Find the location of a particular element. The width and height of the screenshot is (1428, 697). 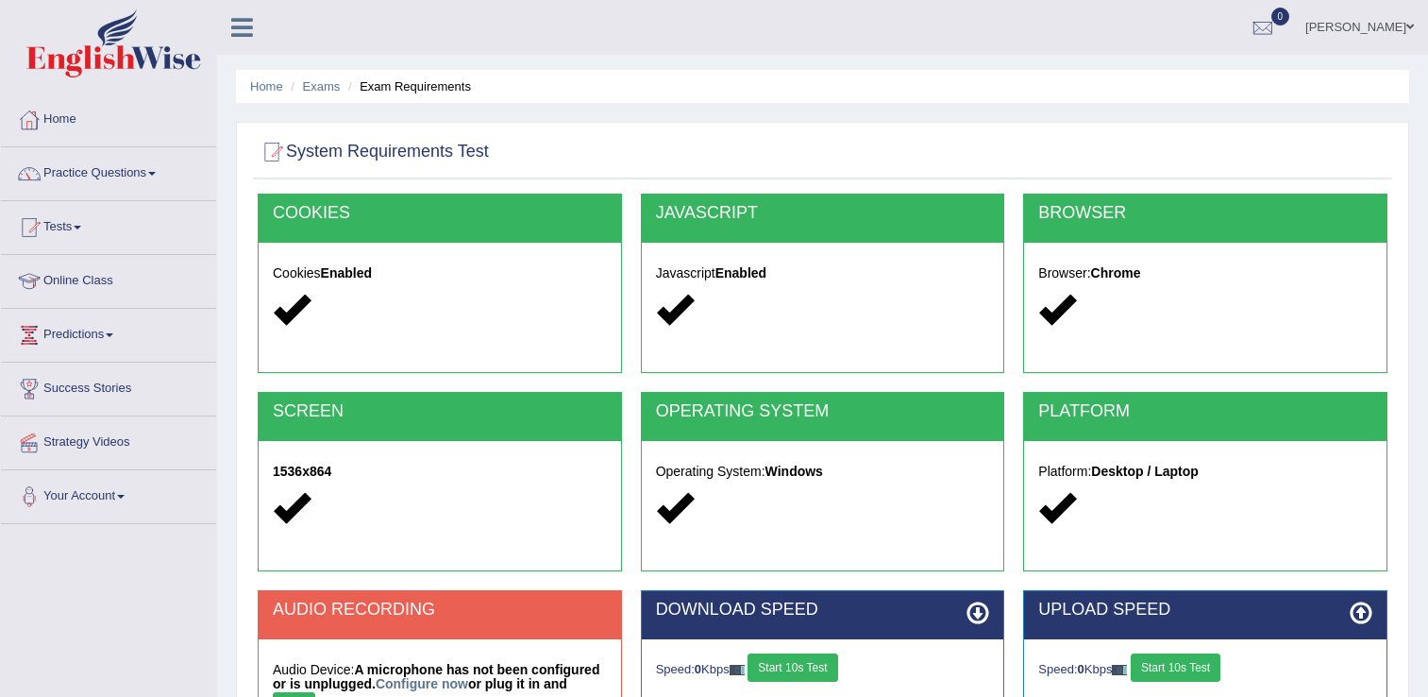

h2: COOKIES is located at coordinates (440, 213).